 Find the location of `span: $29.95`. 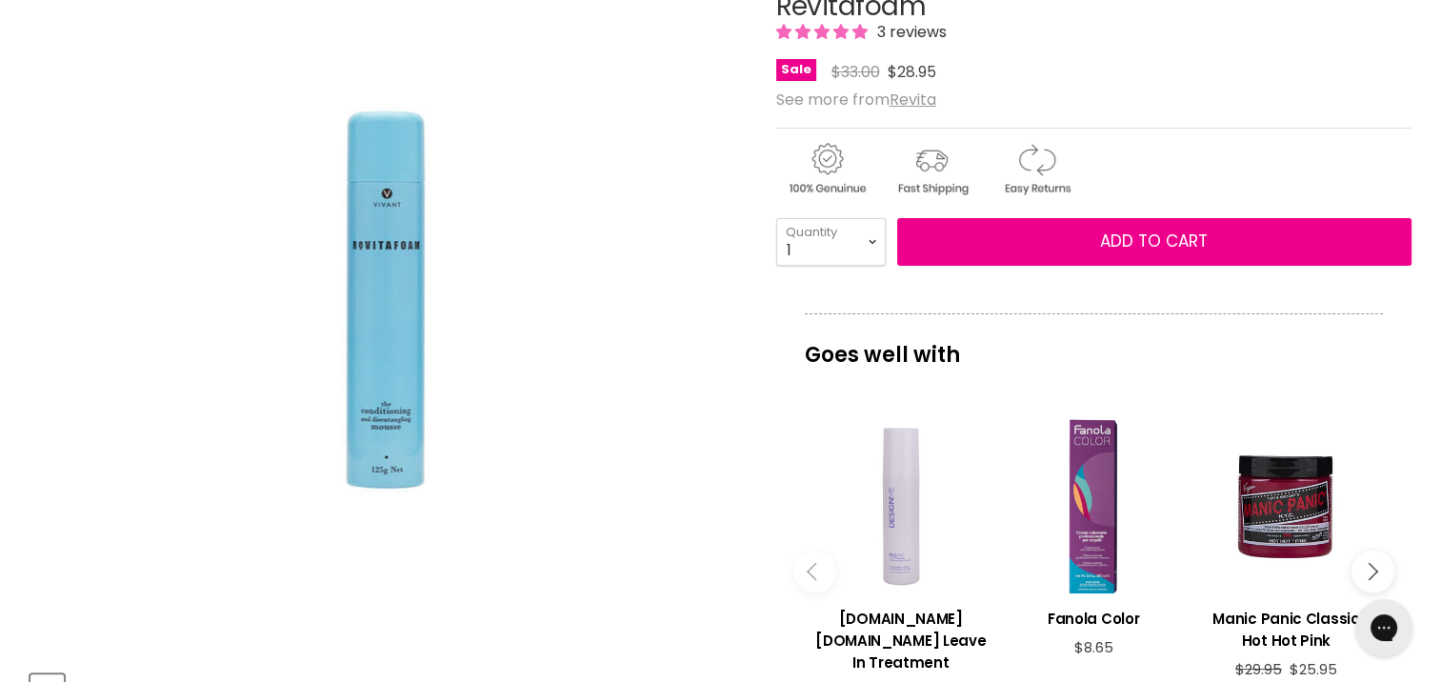

span: $29.95 is located at coordinates (1258, 668).